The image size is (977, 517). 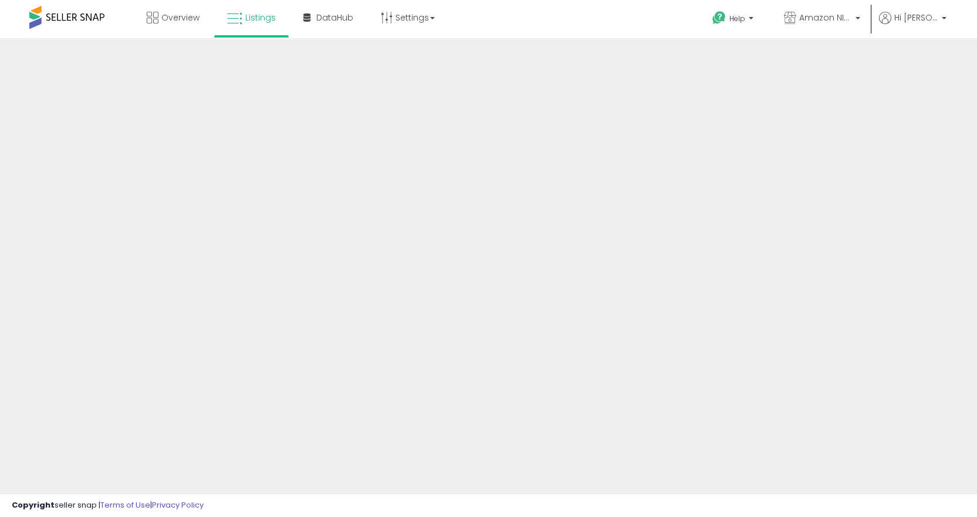 I want to click on a: Help, so click(x=734, y=20).